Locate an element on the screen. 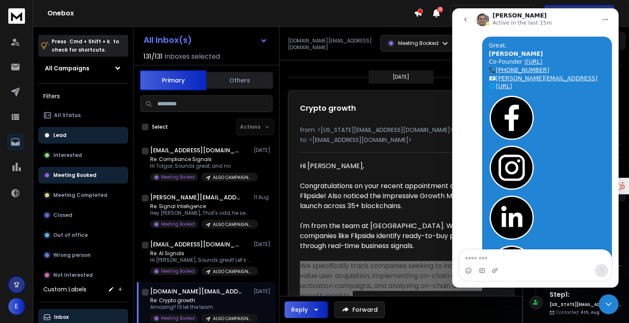  p: Out of office is located at coordinates (70, 235).